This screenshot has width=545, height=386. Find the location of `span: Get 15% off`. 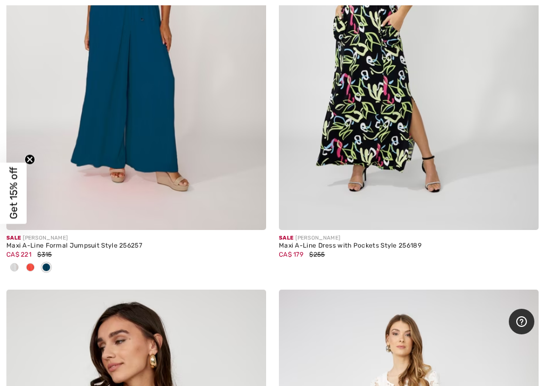

span: Get 15% off is located at coordinates (13, 193).